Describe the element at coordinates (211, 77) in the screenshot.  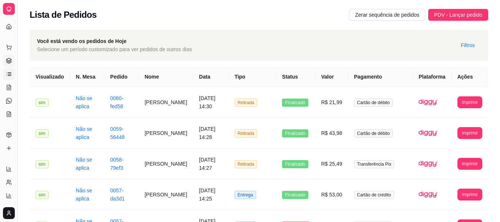
I see `th: Data` at that location.